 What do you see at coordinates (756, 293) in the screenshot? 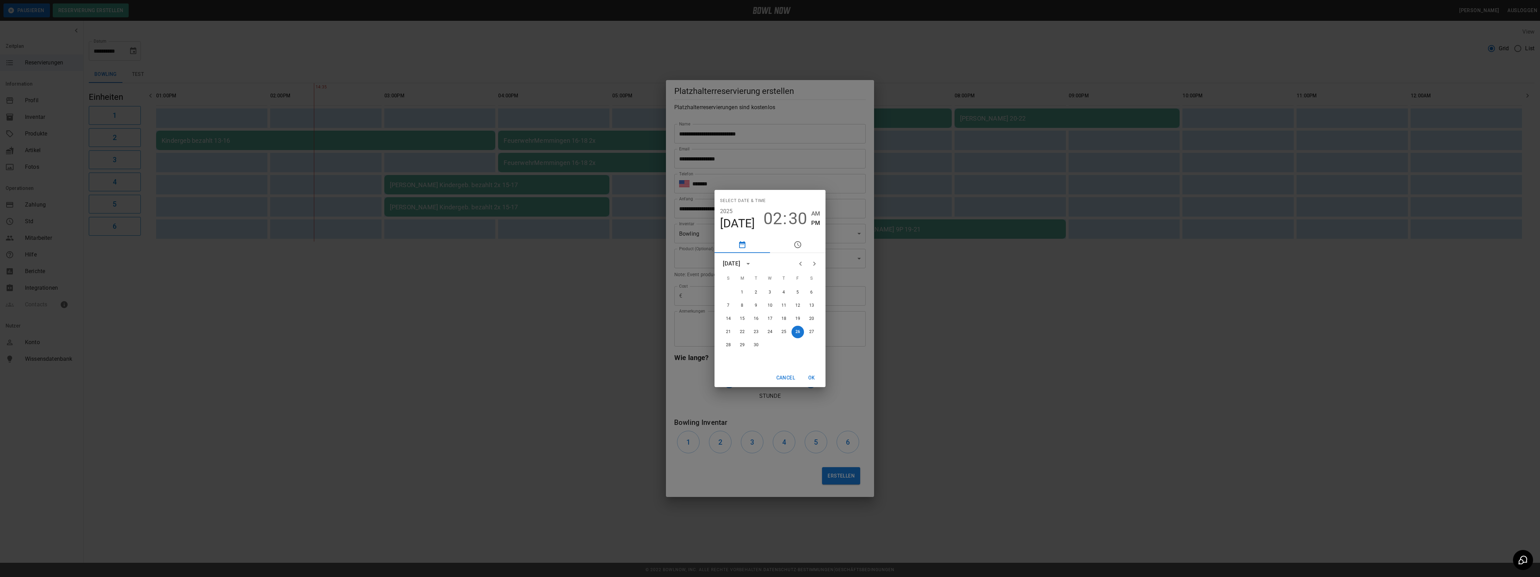
I see `button: 2` at bounding box center [756, 293].